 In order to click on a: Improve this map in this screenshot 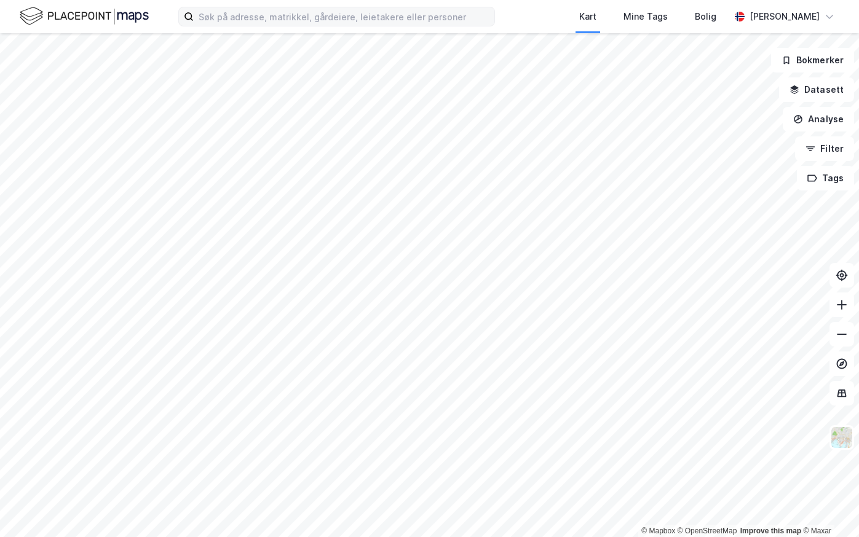, I will do `click(771, 531)`.